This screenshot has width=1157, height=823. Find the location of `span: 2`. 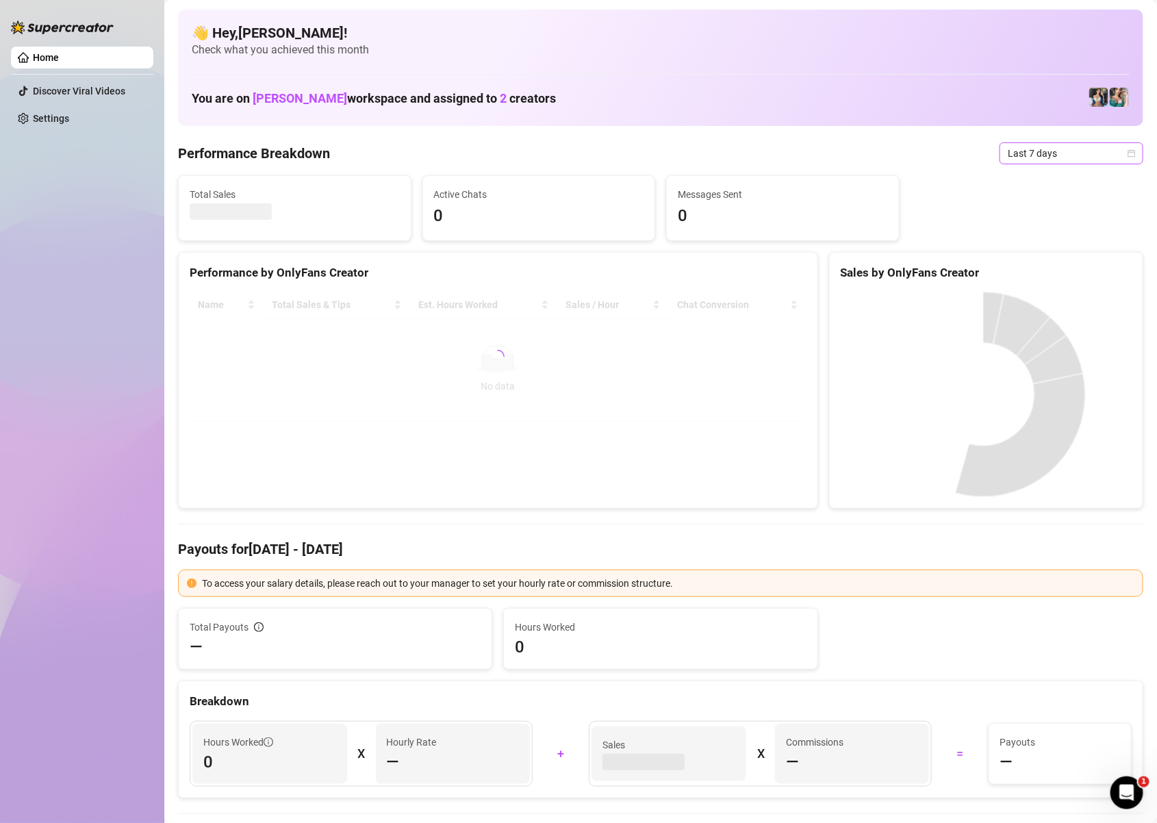

span: 2 is located at coordinates (503, 98).